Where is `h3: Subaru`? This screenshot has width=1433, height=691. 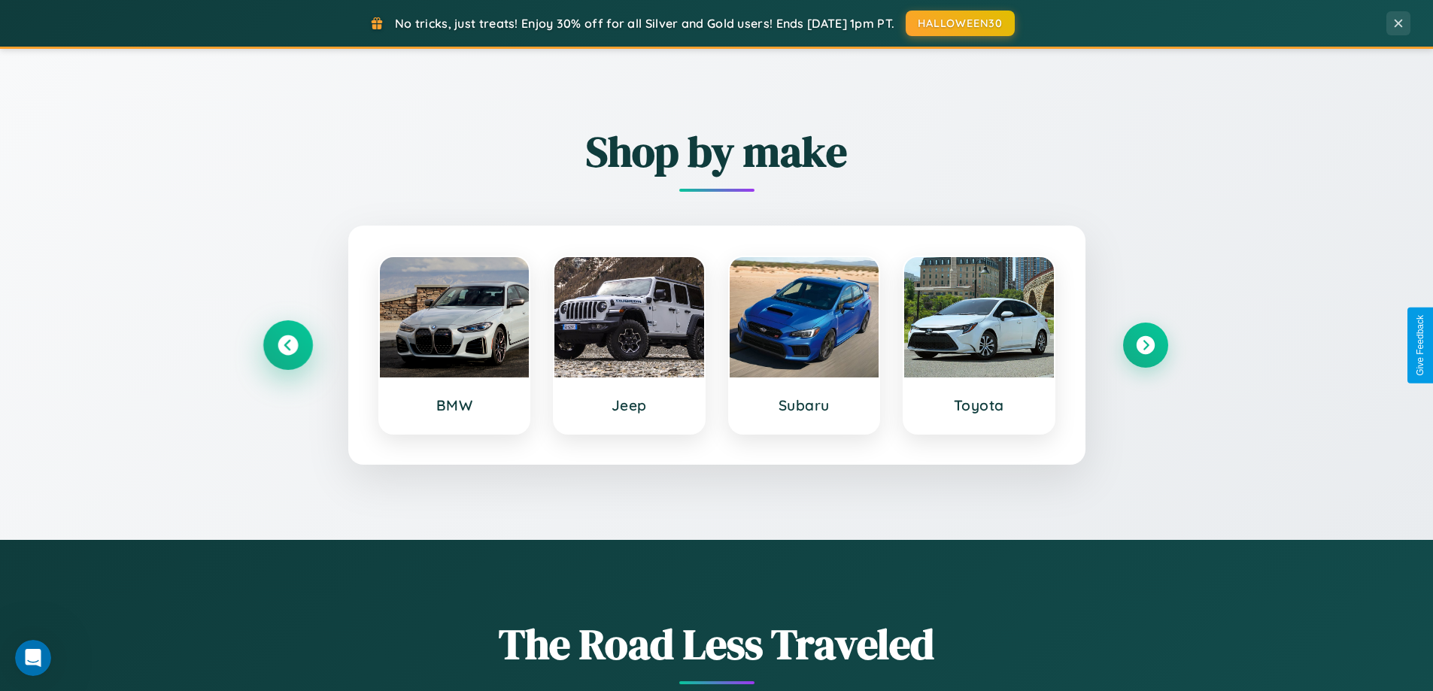
h3: Subaru is located at coordinates (804, 405).